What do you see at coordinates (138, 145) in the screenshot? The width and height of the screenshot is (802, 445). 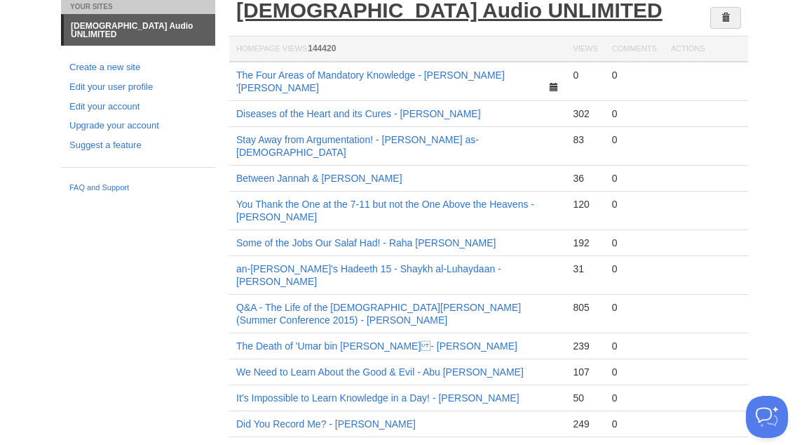 I see `a: Suggest a feature` at bounding box center [138, 145].